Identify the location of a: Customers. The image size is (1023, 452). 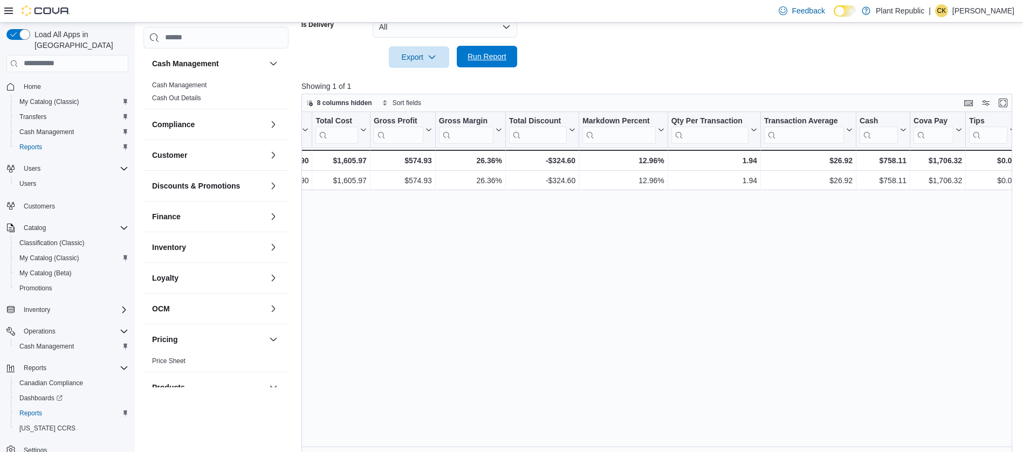
(39, 207).